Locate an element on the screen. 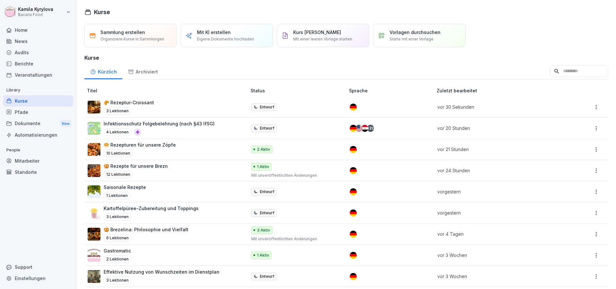  p: 🥨 Rezepte für unsere Brezn is located at coordinates (136, 166).